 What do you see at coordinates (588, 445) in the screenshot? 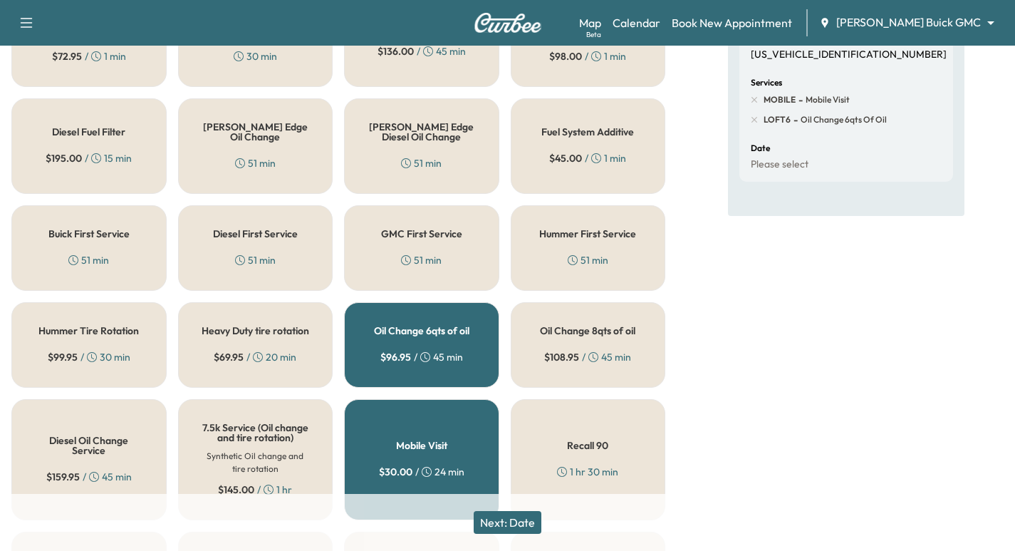
I see `h5: Recall 90` at bounding box center [588, 445].